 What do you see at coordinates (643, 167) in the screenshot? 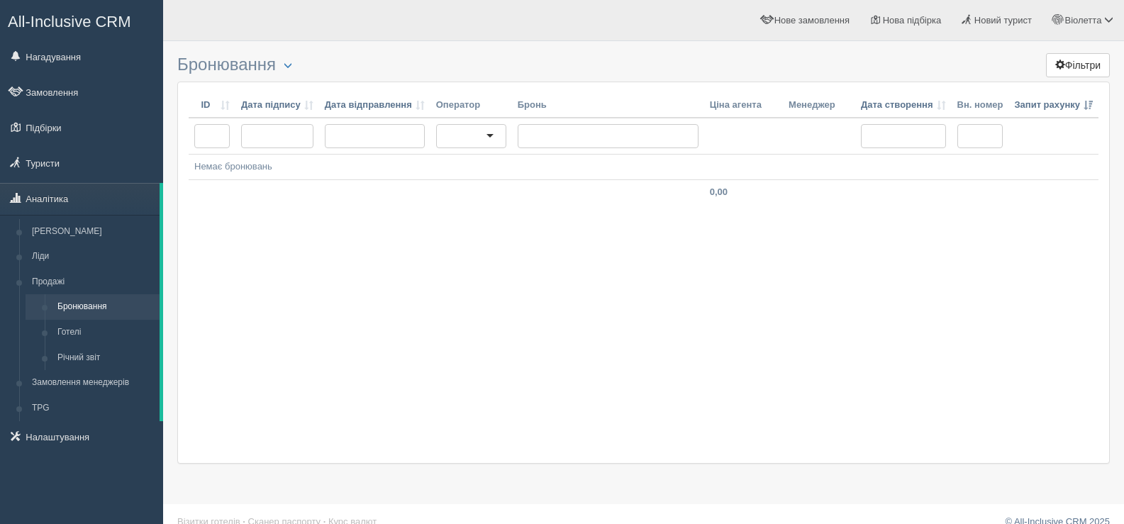
I see `div: Немає бронювань` at bounding box center [643, 167].